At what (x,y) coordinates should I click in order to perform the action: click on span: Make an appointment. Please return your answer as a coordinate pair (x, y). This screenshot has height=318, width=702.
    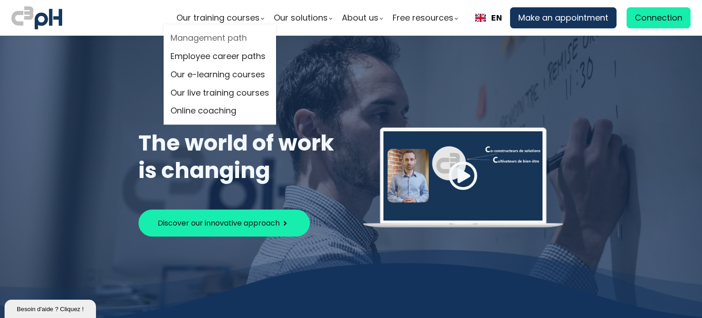
    Looking at the image, I should click on (563, 18).